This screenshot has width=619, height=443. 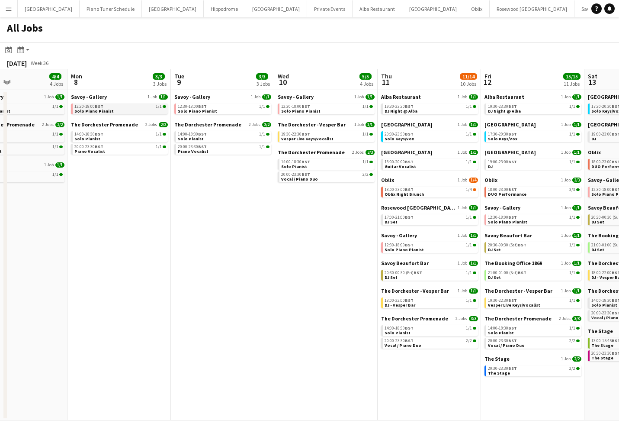 I want to click on button: Private Events, so click(x=330, y=9).